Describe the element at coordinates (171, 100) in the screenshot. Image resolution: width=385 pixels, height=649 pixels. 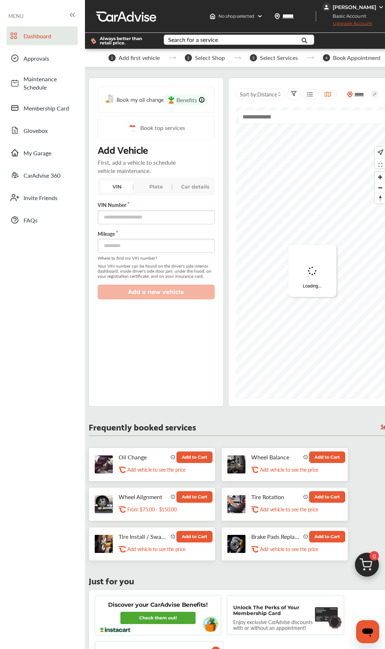
I see `img: instacart-icon.73bd83c2.svg` at that location.